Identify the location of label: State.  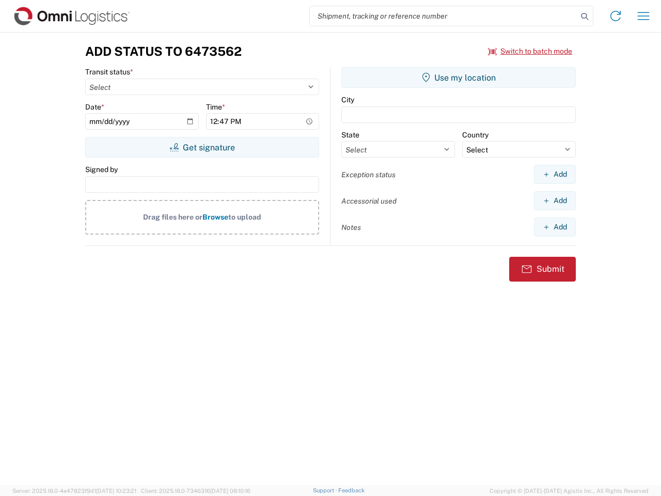
(350, 135).